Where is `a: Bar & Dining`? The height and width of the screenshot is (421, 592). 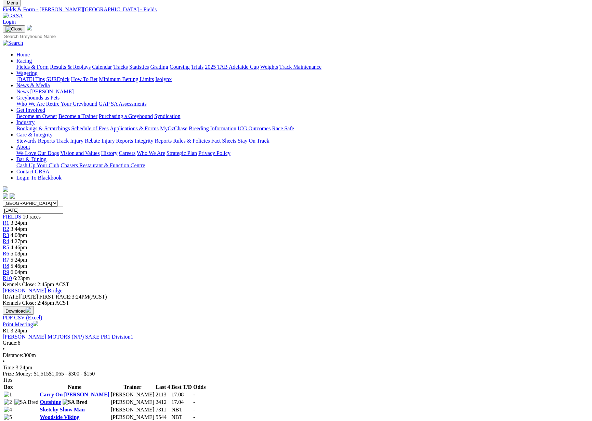
a: Bar & Dining is located at coordinates (31, 159).